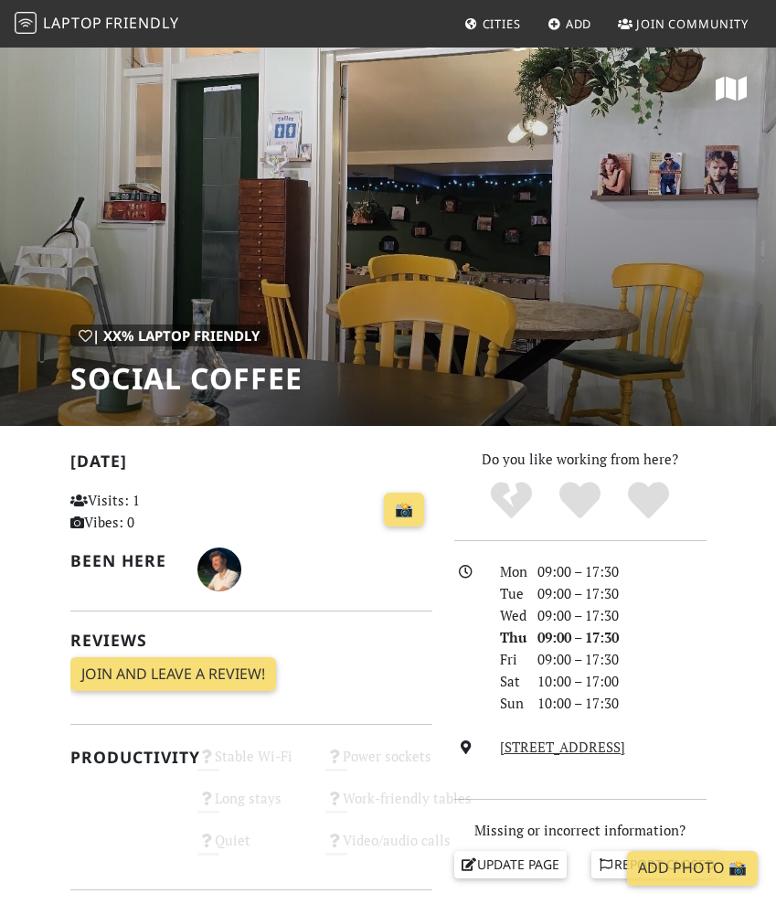  What do you see at coordinates (508, 615) in the screenshot?
I see `div: Wed` at bounding box center [508, 615].